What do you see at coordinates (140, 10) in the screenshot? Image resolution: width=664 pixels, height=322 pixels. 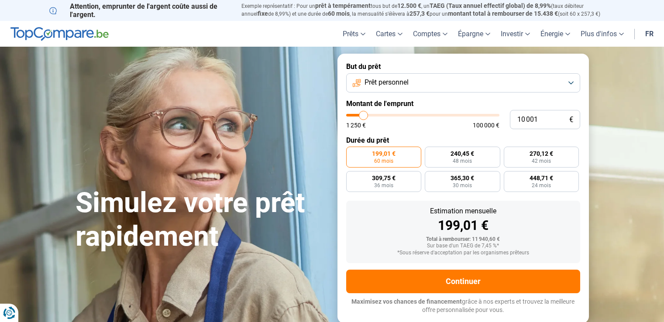 I see `p: Attention, emprunter de l'argent coûte aussi de l'argent.` at bounding box center [140, 10].